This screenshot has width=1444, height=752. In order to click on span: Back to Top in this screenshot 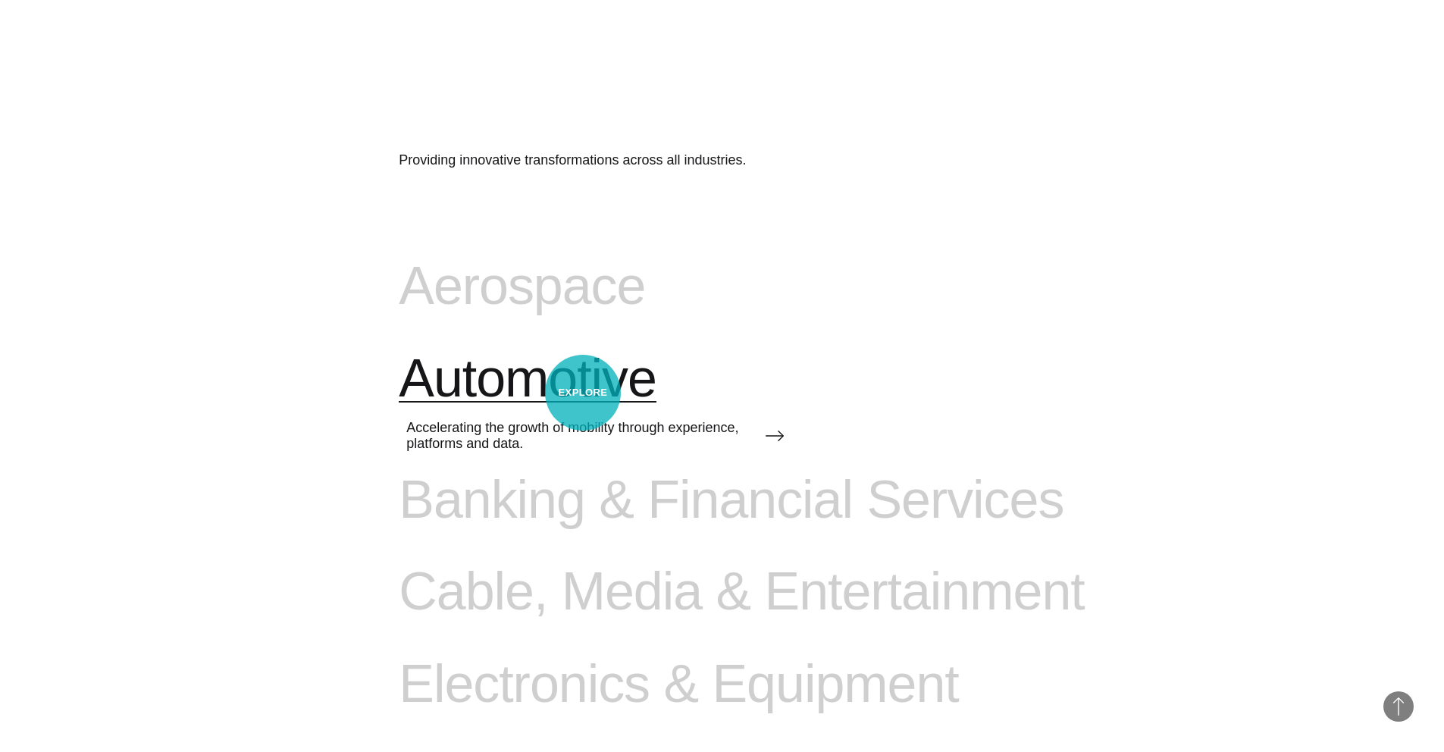, I will do `click(1399, 707)`.